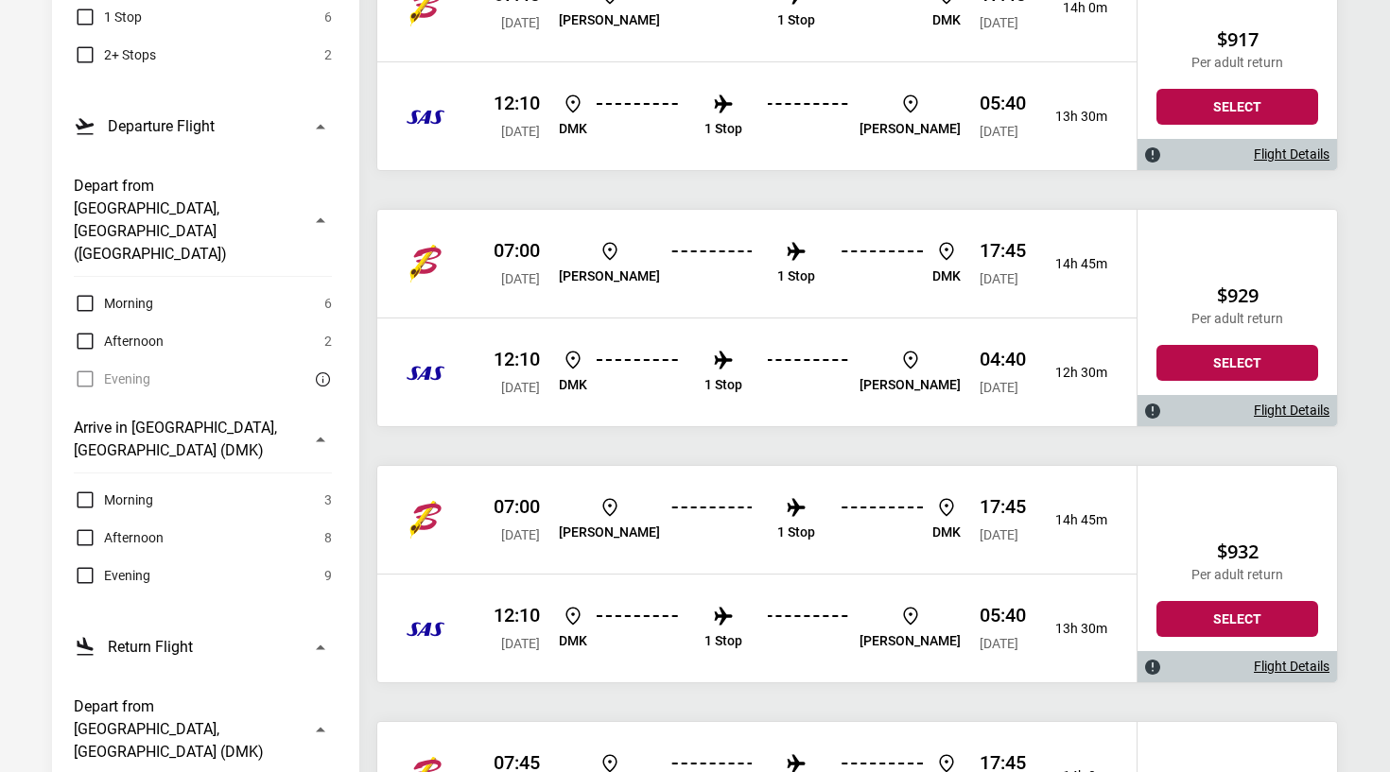 This screenshot has height=772, width=1390. I want to click on label: Evening, so click(112, 576).